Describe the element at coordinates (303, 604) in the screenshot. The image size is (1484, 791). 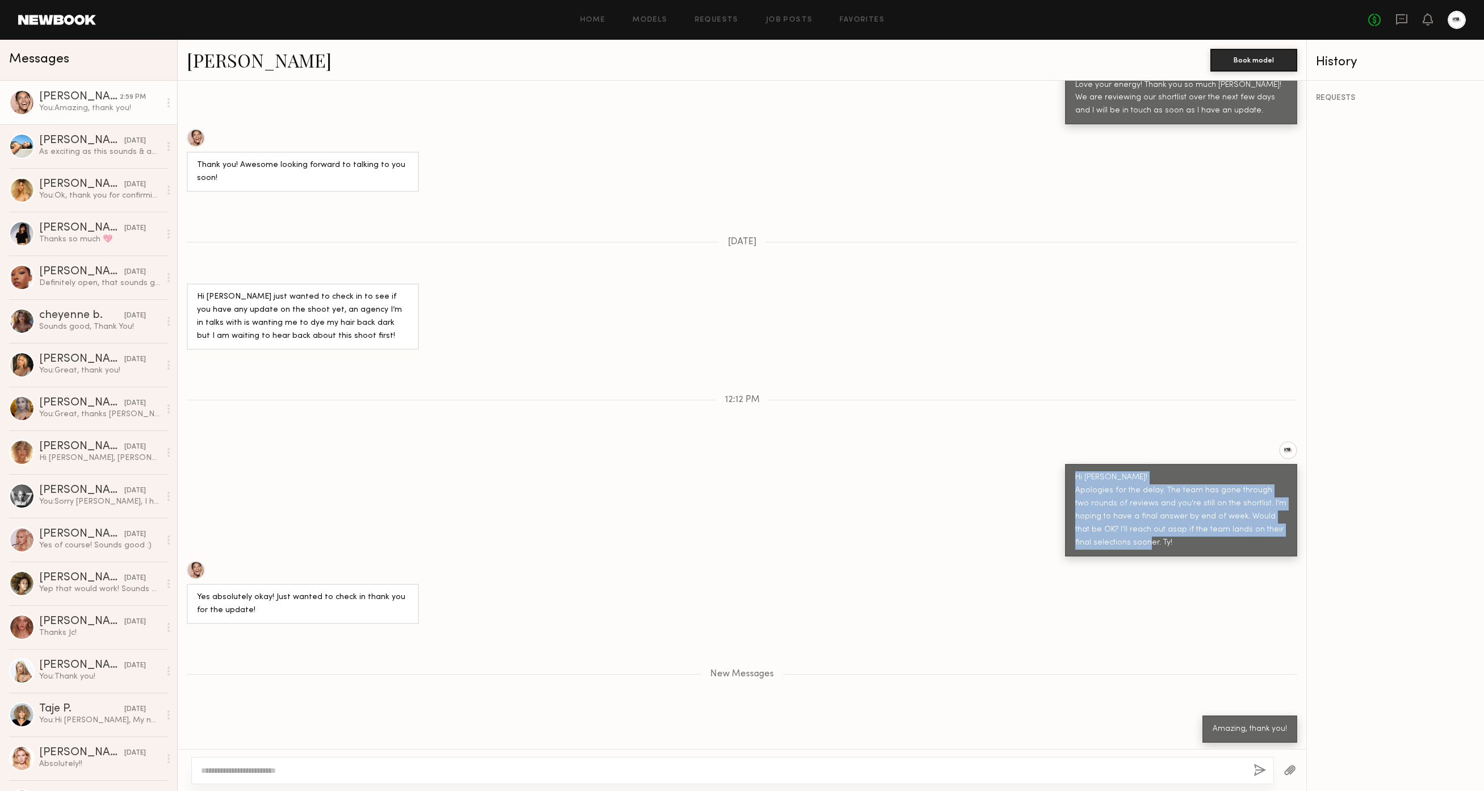
I see `div: Yes absolutely okay! Just wanted to check in thank you for the update!` at that location.